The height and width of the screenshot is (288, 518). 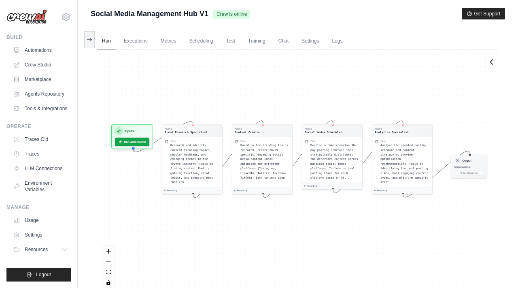 I want to click on button: Get Support, so click(x=483, y=14).